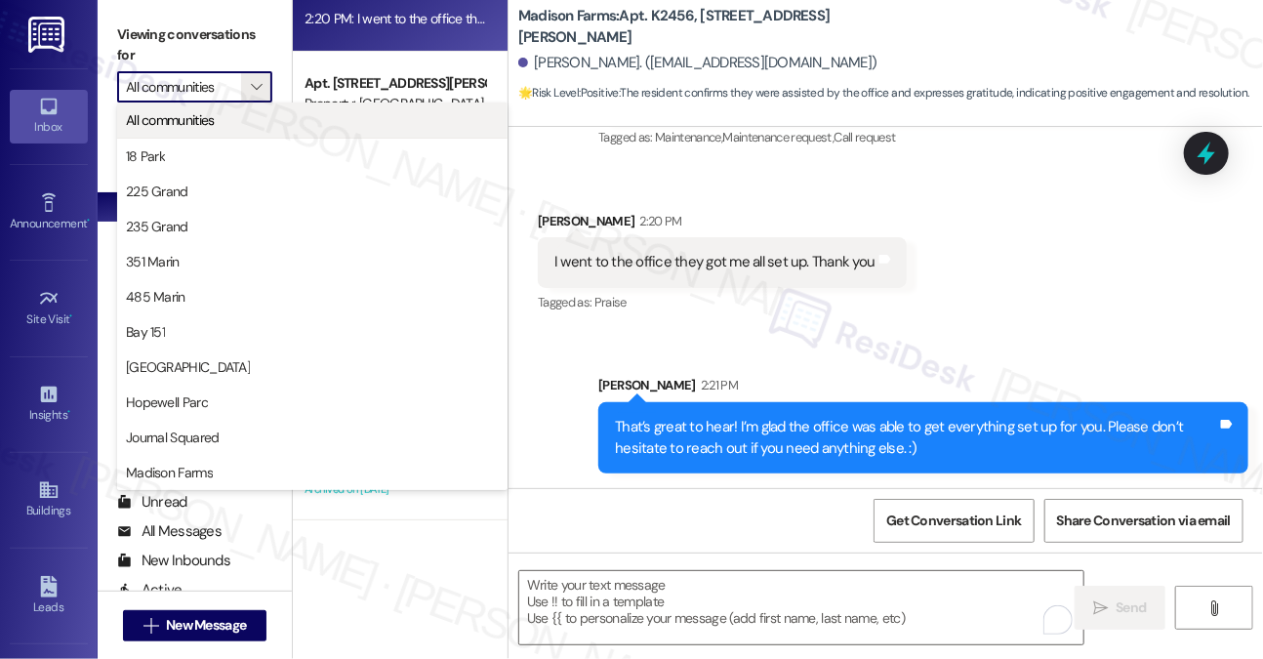 This screenshot has height=659, width=1263. What do you see at coordinates (194, 436) in the screenshot?
I see `div: Prospects` at bounding box center [194, 436].